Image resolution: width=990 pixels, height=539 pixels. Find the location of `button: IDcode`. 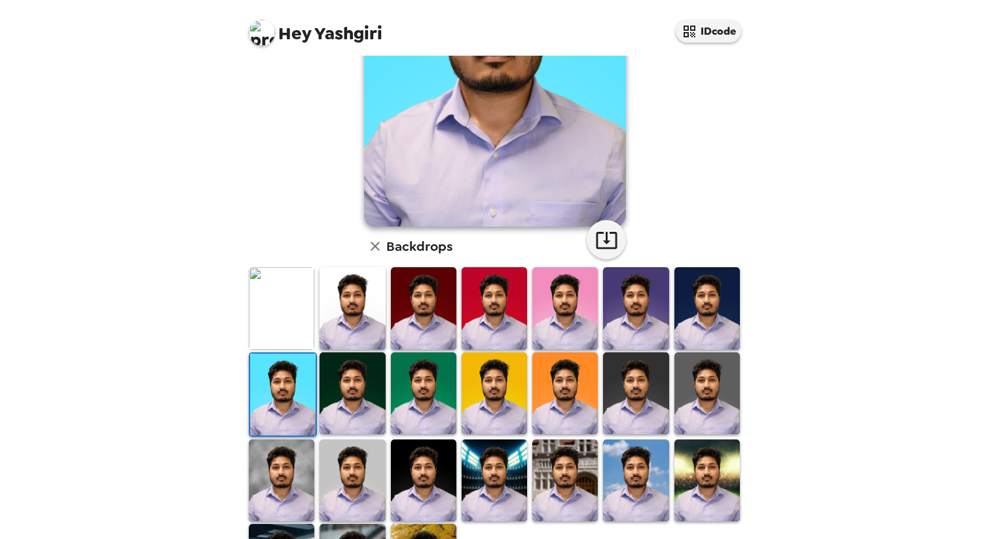

button: IDcode is located at coordinates (709, 31).